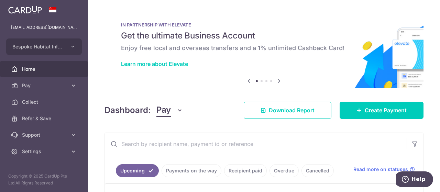  I want to click on span: Collect, so click(45, 102).